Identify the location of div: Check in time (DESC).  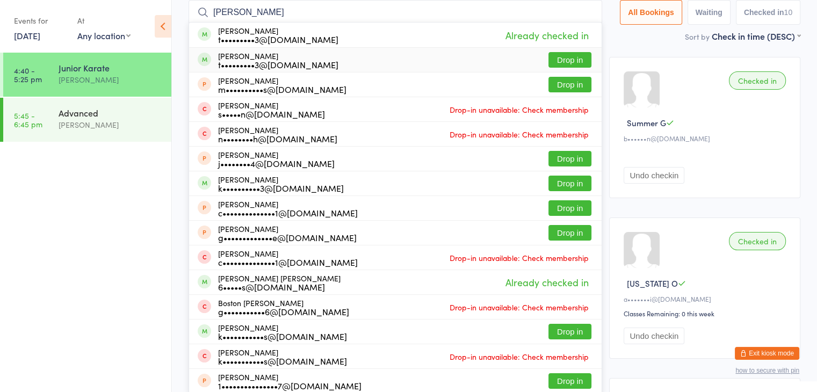
(756, 36).